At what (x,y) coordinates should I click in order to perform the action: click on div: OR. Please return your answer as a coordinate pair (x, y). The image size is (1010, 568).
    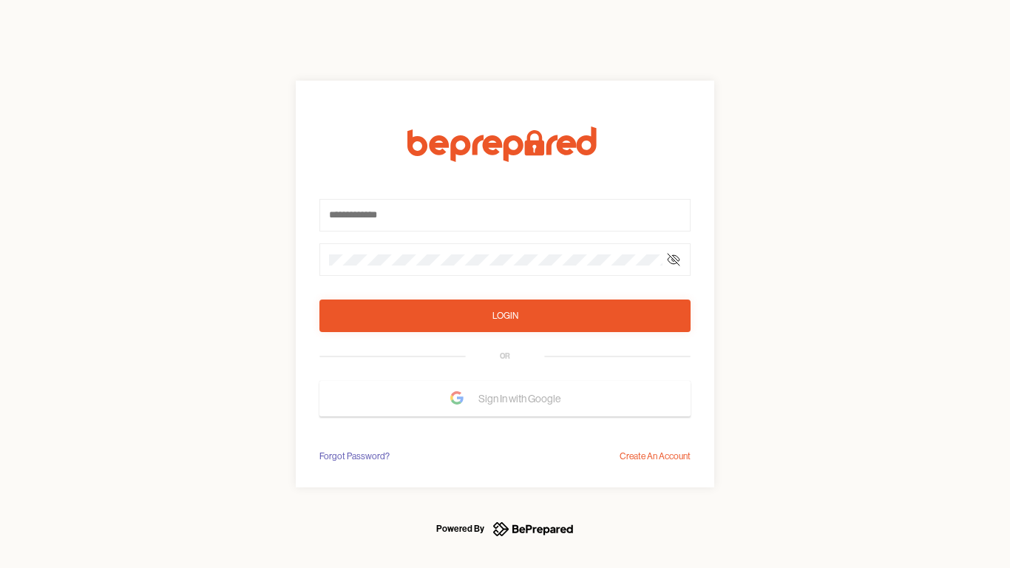
    Looking at the image, I should click on (505, 357).